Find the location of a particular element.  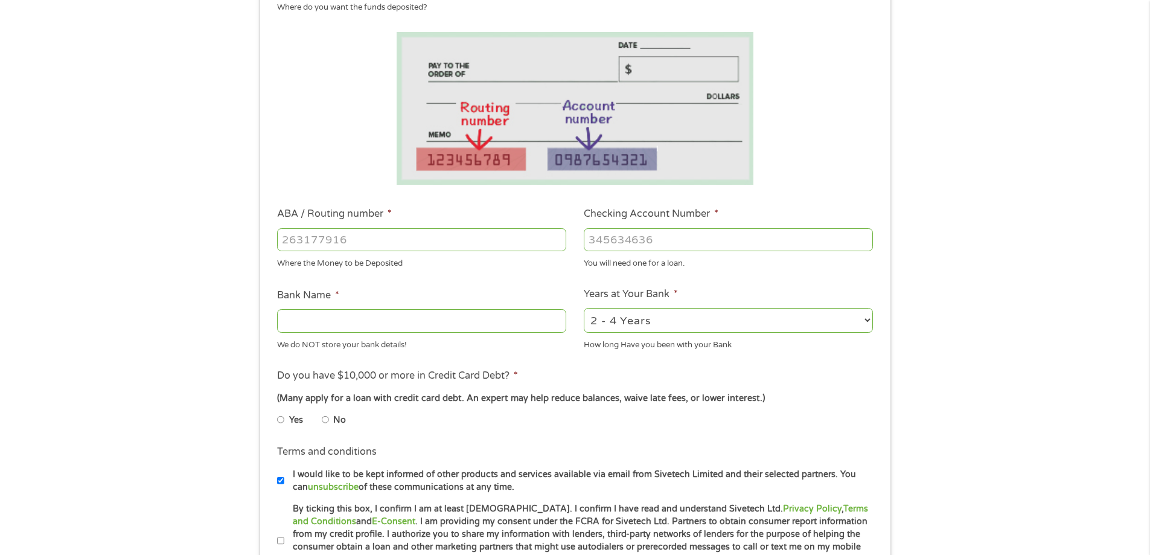

a: E-Consent is located at coordinates (394, 521).